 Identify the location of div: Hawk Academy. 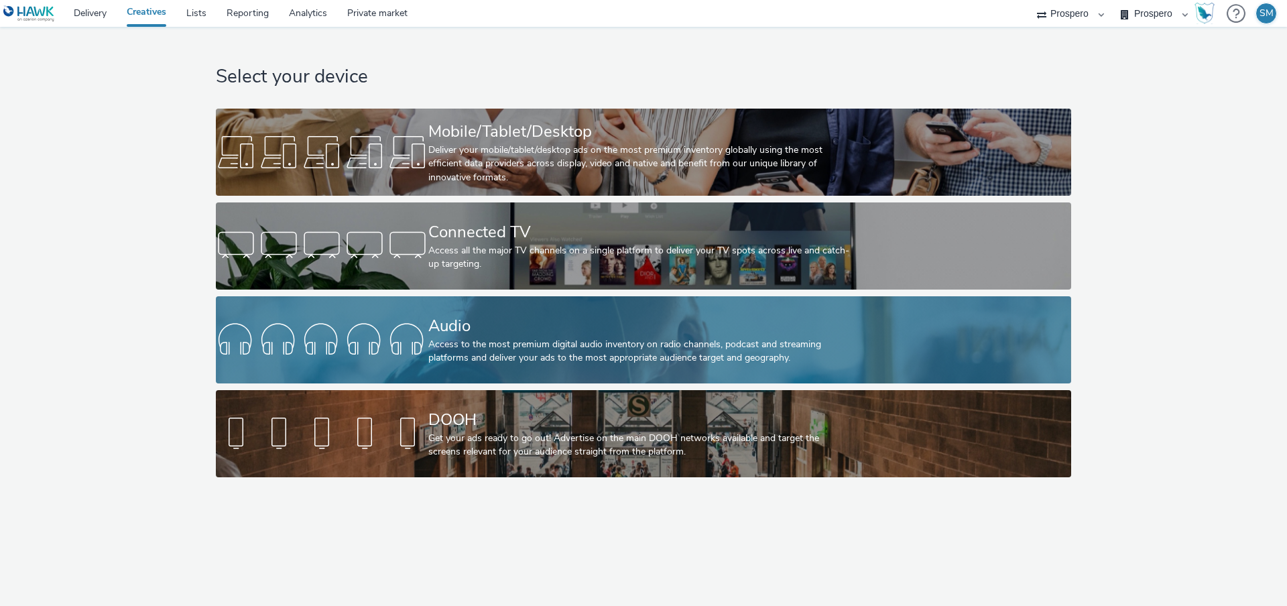
(1205, 13).